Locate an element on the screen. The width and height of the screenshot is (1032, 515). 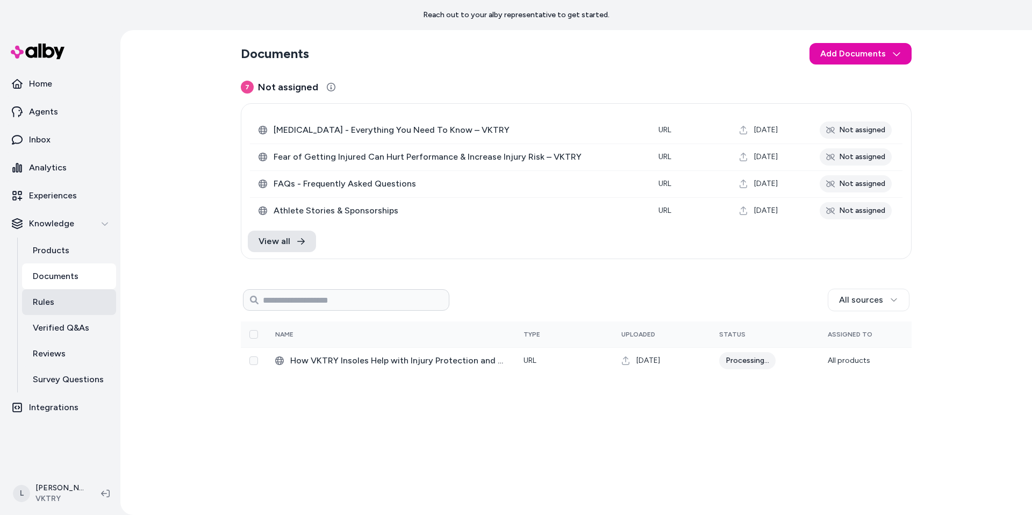
span: Fear of Getting Injured Can Hurt Performance & Increase Injury Risk – VKTRY is located at coordinates (457, 157).